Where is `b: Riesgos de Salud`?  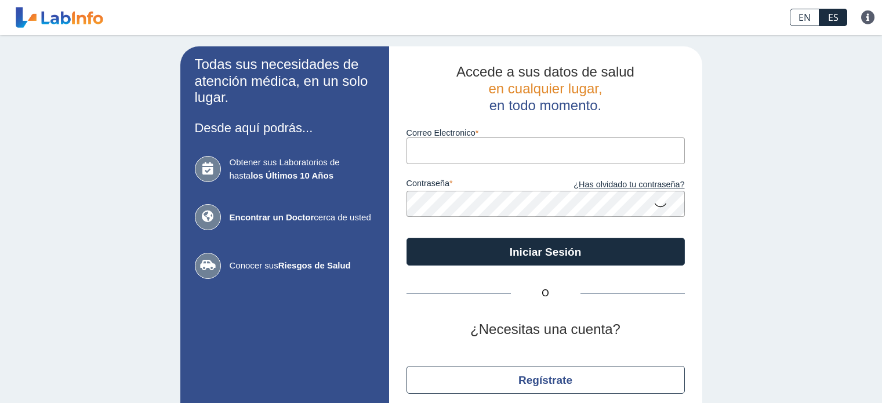 b: Riesgos de Salud is located at coordinates (314, 265).